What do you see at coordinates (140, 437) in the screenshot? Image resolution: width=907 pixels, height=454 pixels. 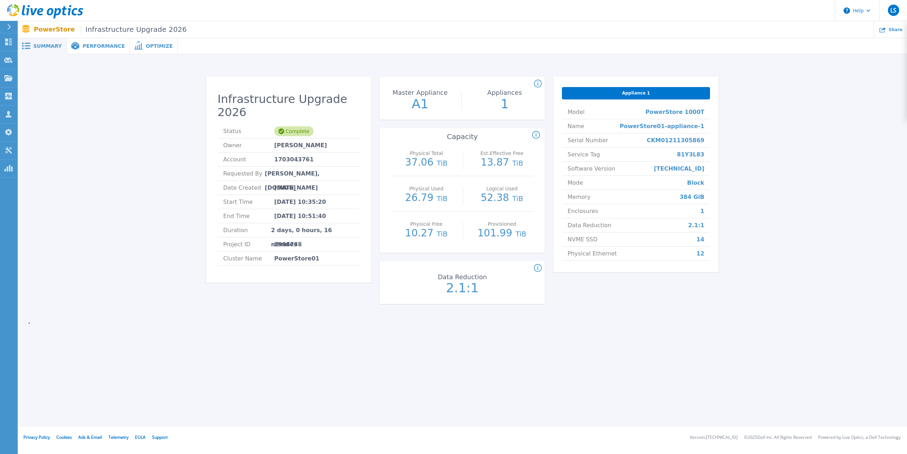 I see `a: EULA` at bounding box center [140, 437].